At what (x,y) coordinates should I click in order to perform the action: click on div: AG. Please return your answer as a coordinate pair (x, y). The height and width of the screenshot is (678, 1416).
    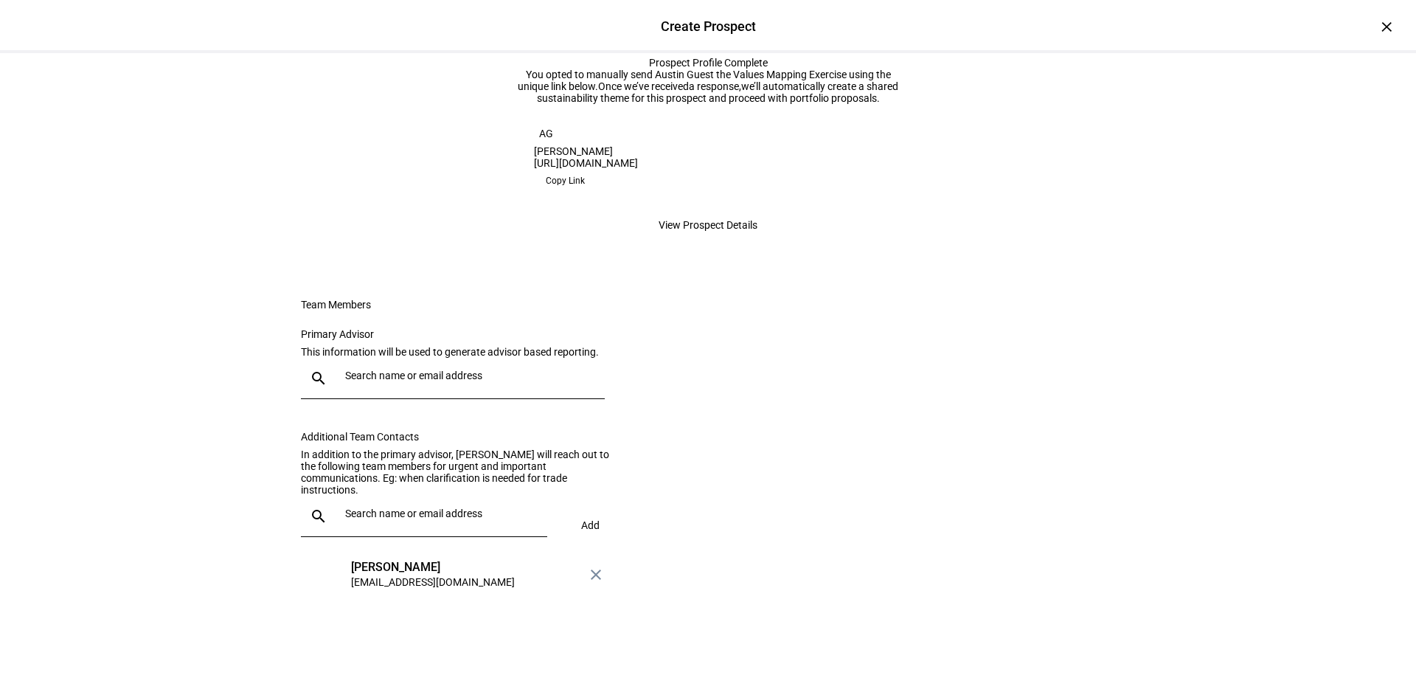
    Looking at the image, I should click on (546, 133).